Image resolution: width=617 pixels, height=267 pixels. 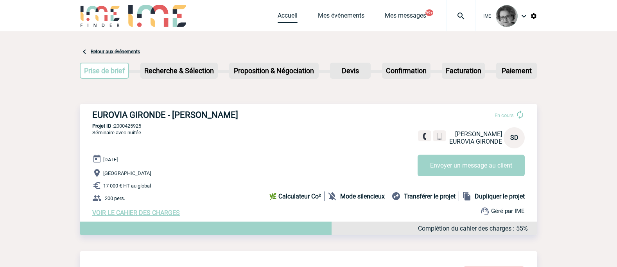 What do you see at coordinates (485, 211) in the screenshot?
I see `img: support.png` at bounding box center [485, 211].